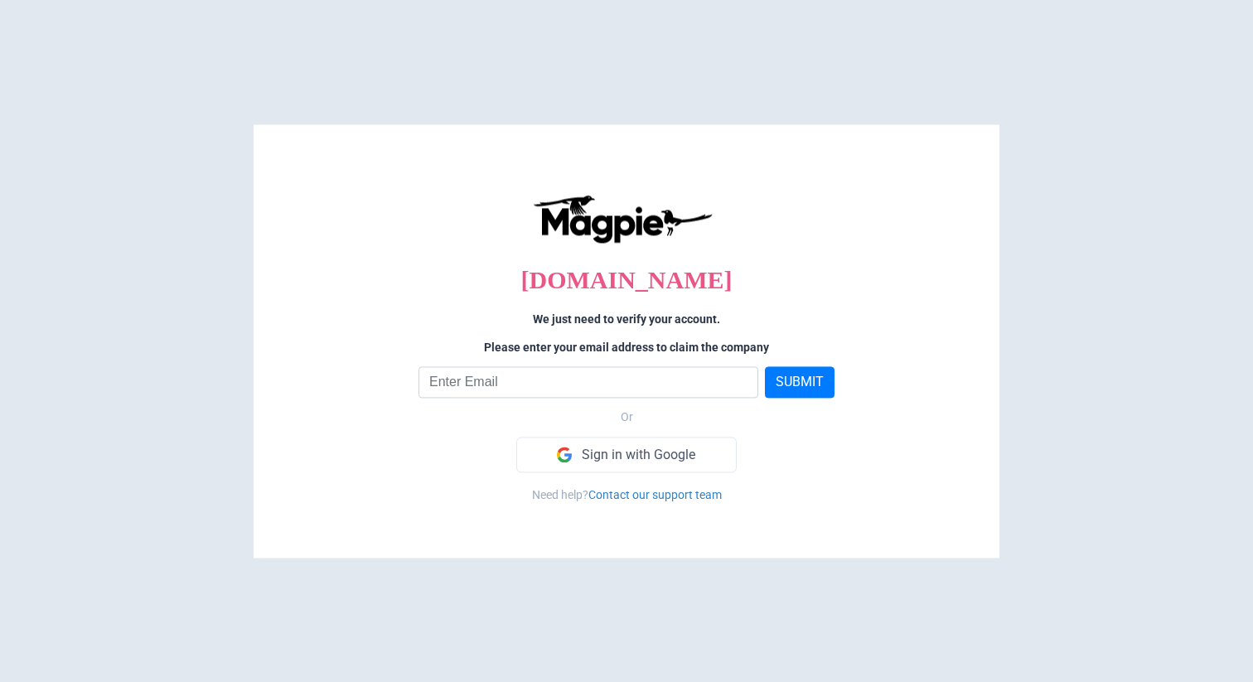 The height and width of the screenshot is (682, 1253). What do you see at coordinates (655, 496) in the screenshot?
I see `a: Contact our support team` at bounding box center [655, 496].